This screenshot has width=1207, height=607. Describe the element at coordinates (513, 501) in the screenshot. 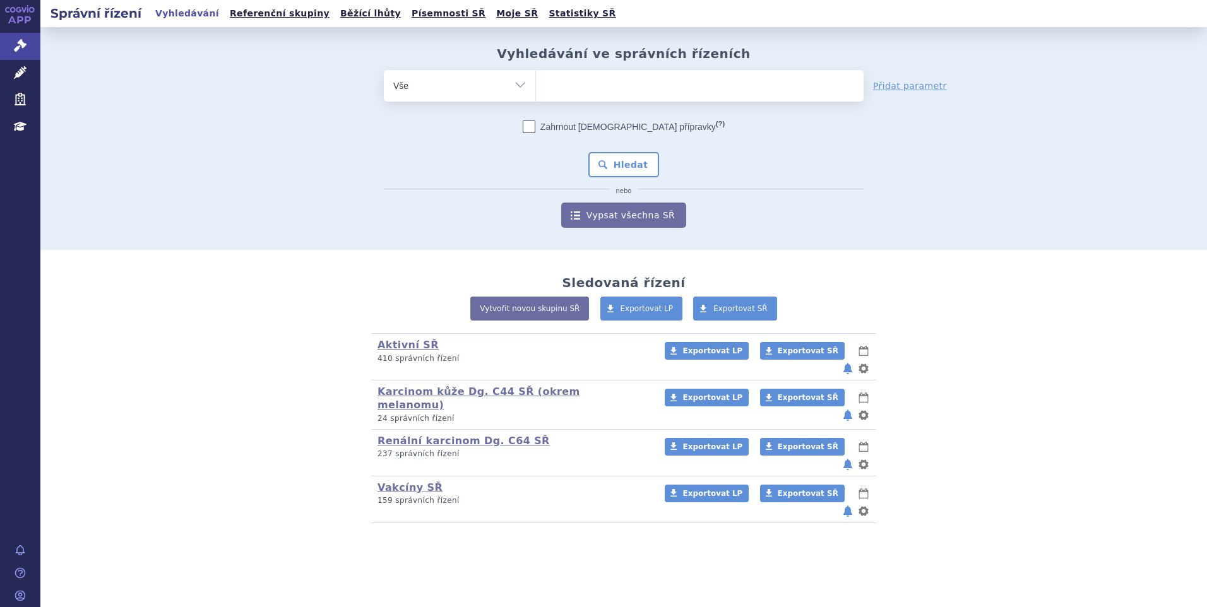

I see `p: 159 správních řízení` at that location.